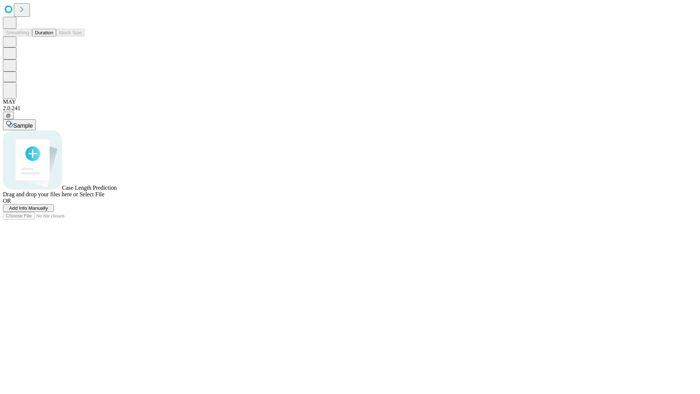 This screenshot has width=700, height=394. What do you see at coordinates (19, 125) in the screenshot?
I see `button: Sample` at bounding box center [19, 125].